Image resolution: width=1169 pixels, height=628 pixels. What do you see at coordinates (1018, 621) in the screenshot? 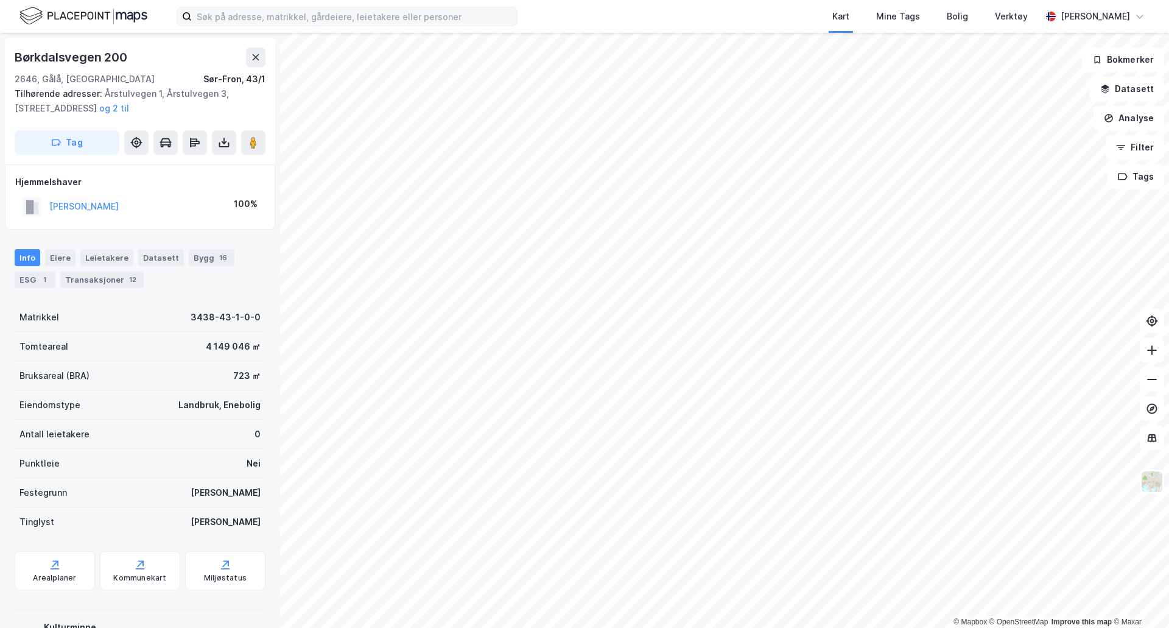
I see `a: OpenStreetMap` at bounding box center [1018, 621].